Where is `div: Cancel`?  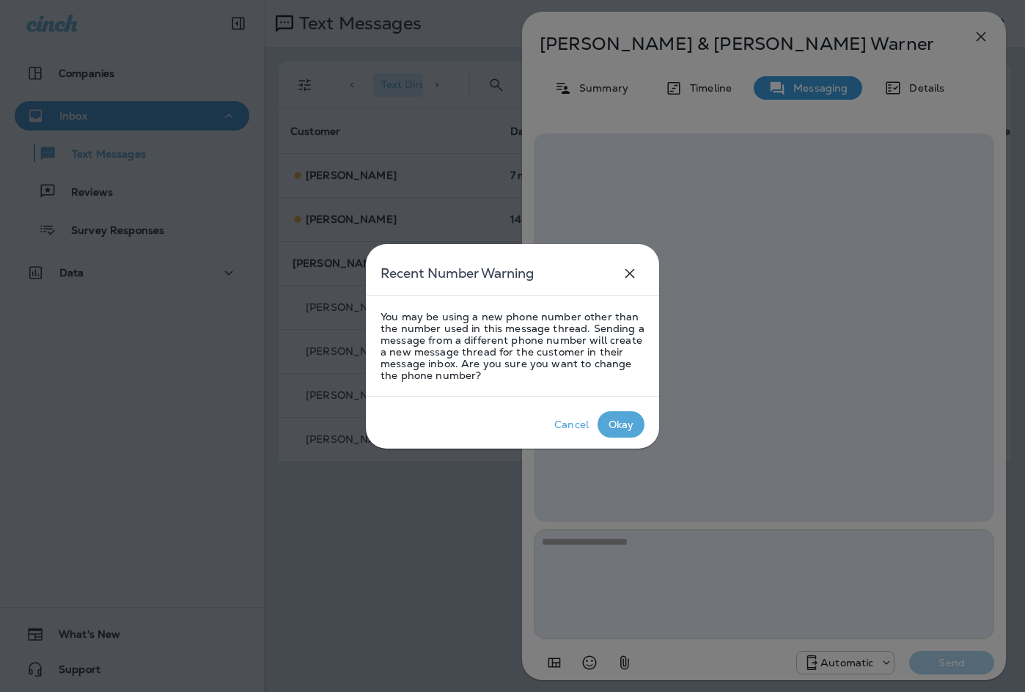 div: Cancel is located at coordinates (571, 425).